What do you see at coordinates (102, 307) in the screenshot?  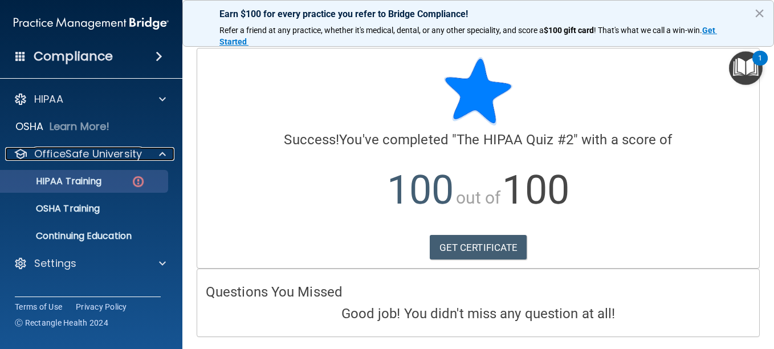 I see `a: Privacy Policy` at bounding box center [102, 307].